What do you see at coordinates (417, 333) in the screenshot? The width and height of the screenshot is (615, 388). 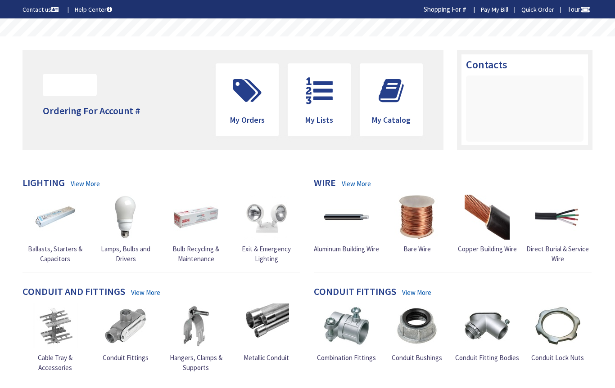 I see `a: Conduit Bushings Conduit Bushings` at bounding box center [417, 333].